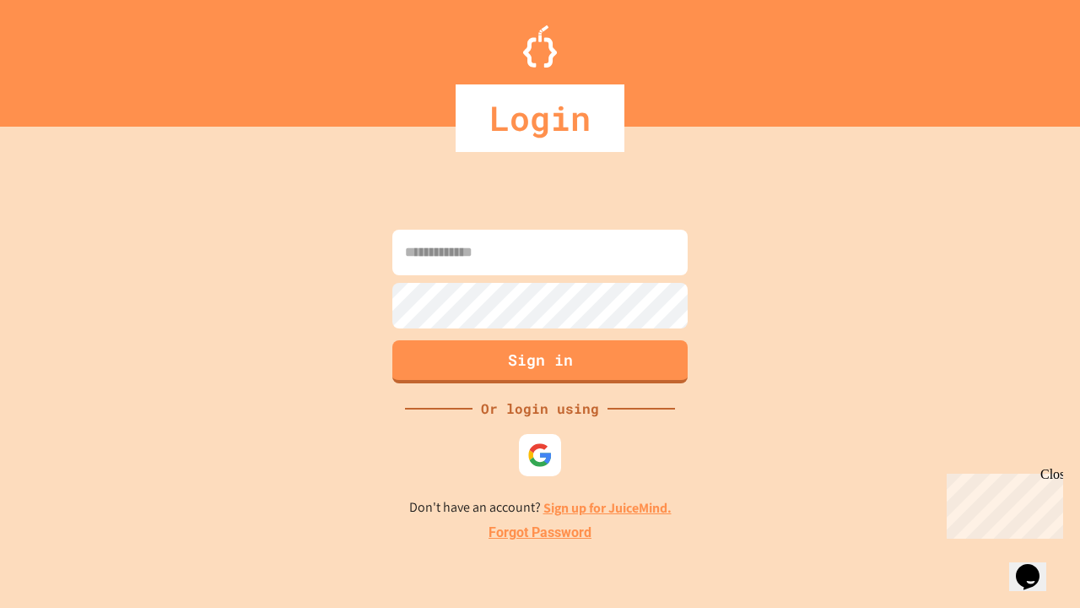 This screenshot has width=1080, height=608. What do you see at coordinates (62, 57) in the screenshot?
I see `div: Chat with us now!Close` at bounding box center [62, 57].